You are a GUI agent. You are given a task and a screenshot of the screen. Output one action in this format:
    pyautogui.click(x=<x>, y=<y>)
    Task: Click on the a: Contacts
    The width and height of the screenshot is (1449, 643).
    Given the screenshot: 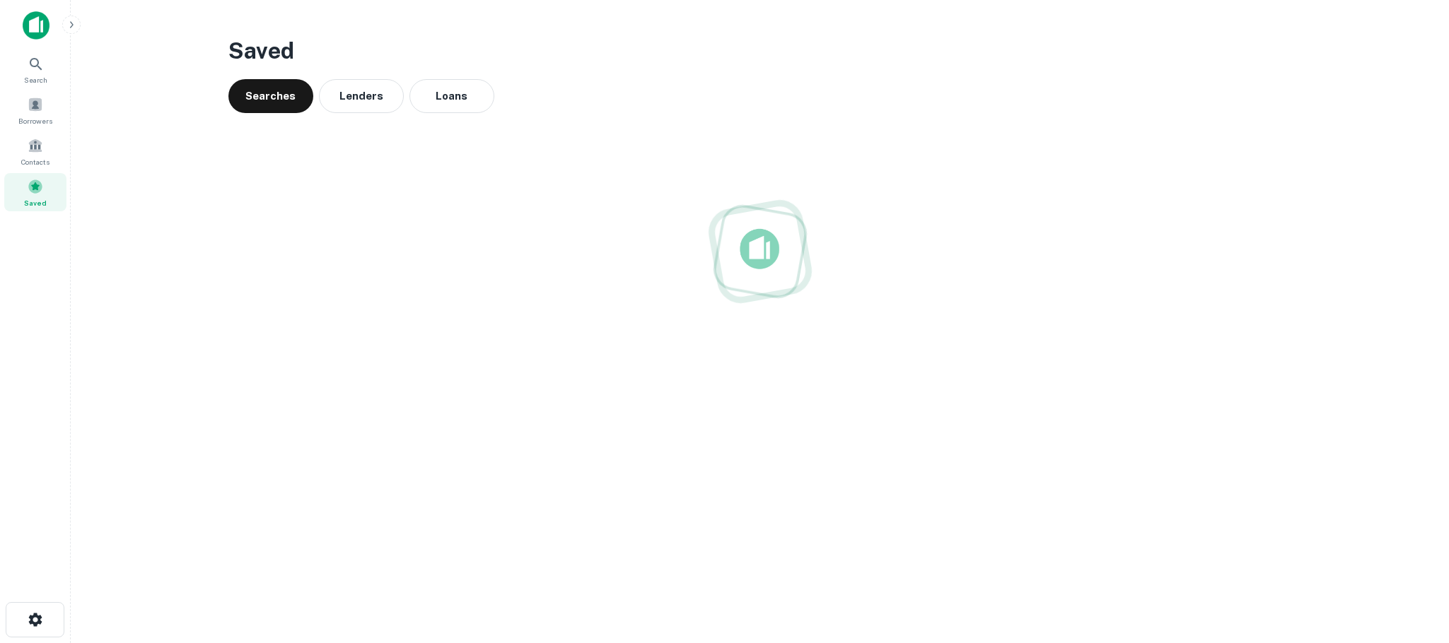 What is the action you would take?
    pyautogui.click(x=35, y=151)
    